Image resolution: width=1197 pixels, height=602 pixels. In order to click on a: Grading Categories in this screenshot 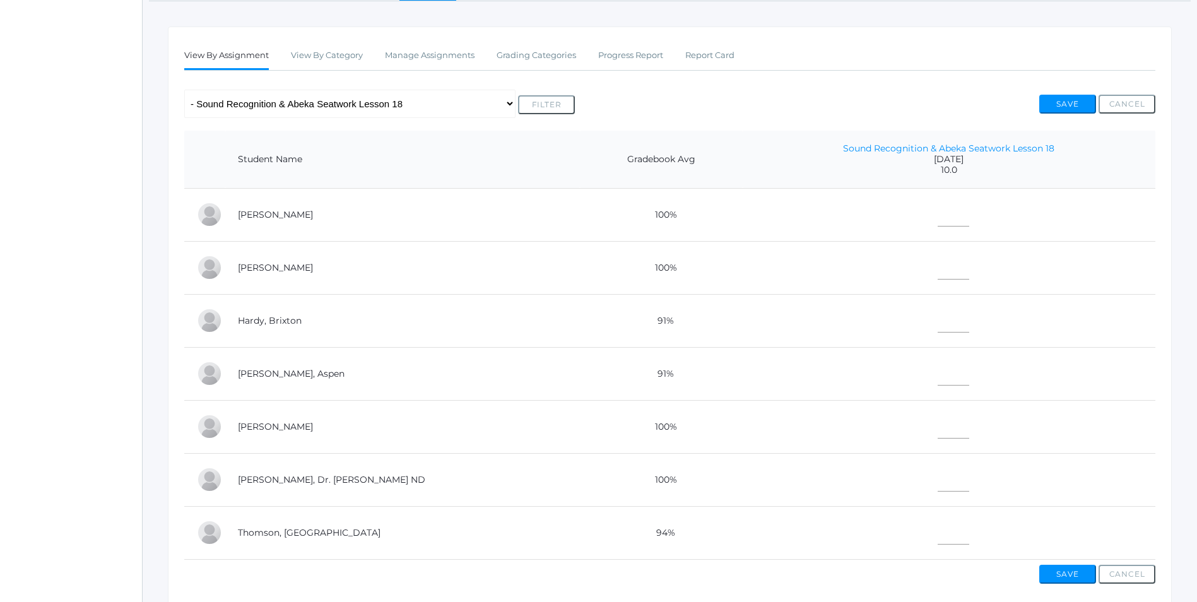, I will do `click(536, 56)`.